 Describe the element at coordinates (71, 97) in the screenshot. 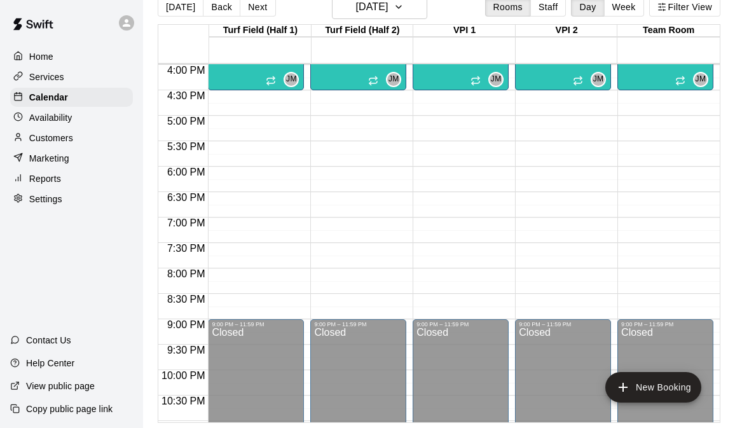

I see `a: Calendar` at that location.